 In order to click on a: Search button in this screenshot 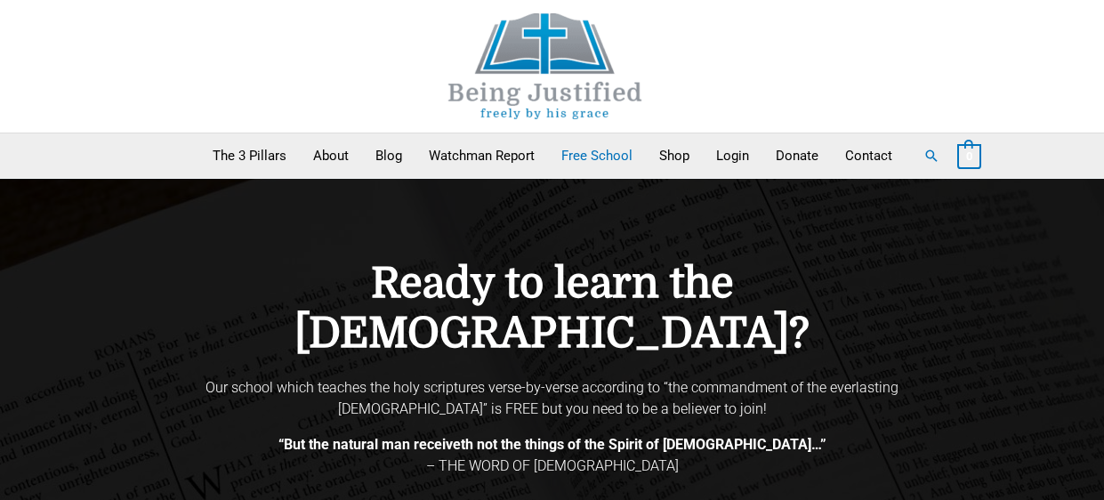, I will do `click(932, 156)`.